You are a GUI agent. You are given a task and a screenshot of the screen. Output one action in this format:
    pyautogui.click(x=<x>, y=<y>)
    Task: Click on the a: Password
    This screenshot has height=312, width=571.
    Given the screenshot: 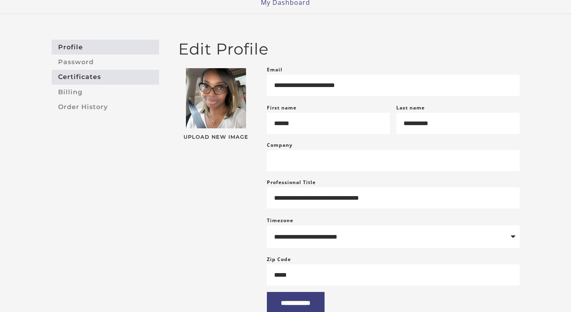 What is the action you would take?
    pyautogui.click(x=105, y=62)
    